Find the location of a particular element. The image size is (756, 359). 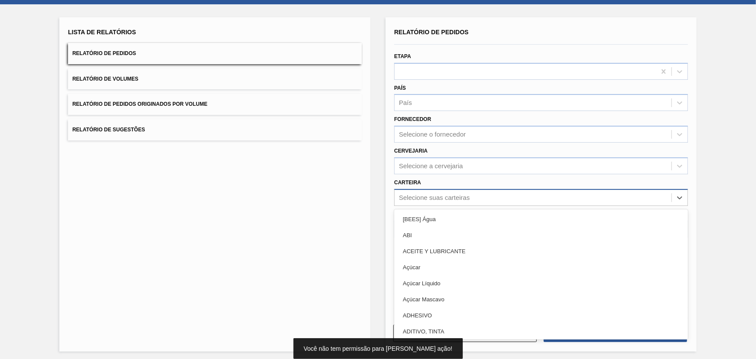

span: Relatório de Sugestões is located at coordinates (109, 129).